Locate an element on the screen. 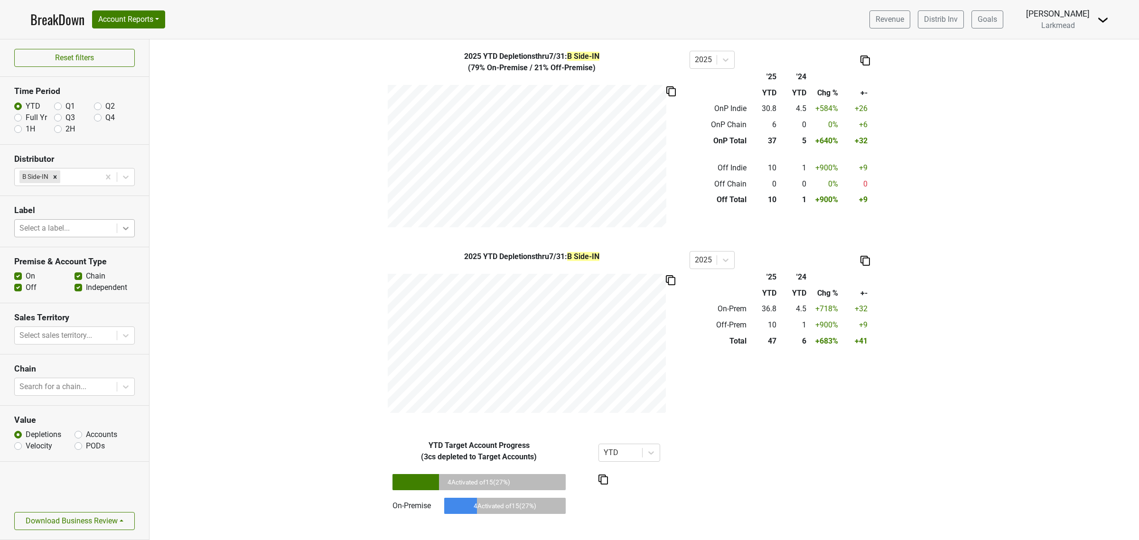 Image resolution: width=1139 pixels, height=540 pixels. td: +6 is located at coordinates (855, 125).